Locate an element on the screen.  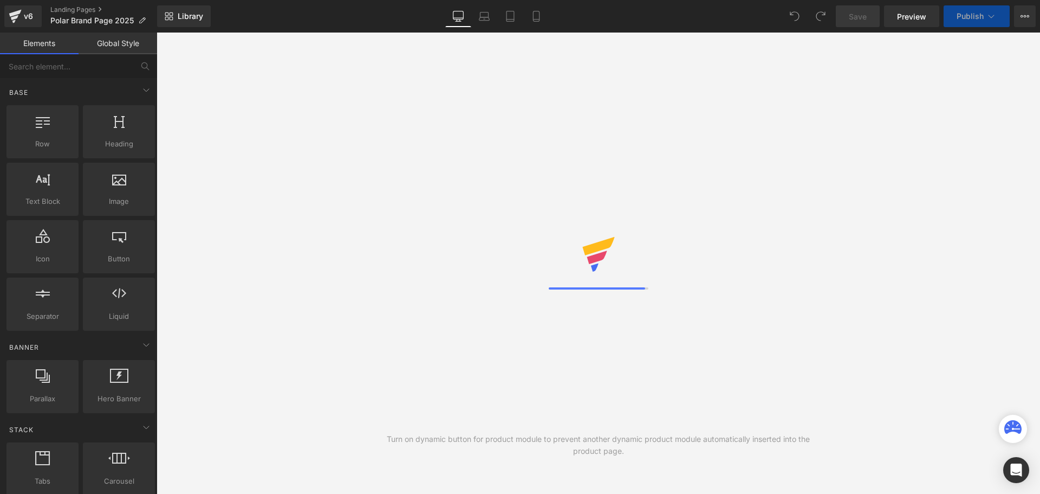
span: Tabs is located at coordinates (42, 481).